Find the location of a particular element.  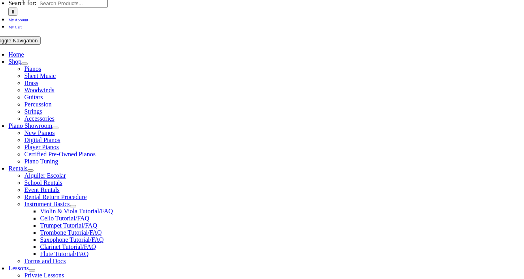

a: Piano Tuning is located at coordinates (41, 161).